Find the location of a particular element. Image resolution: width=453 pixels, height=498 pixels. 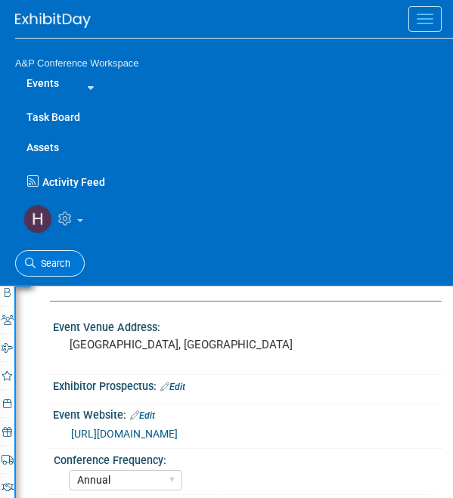

a: Search is located at coordinates (50, 263).